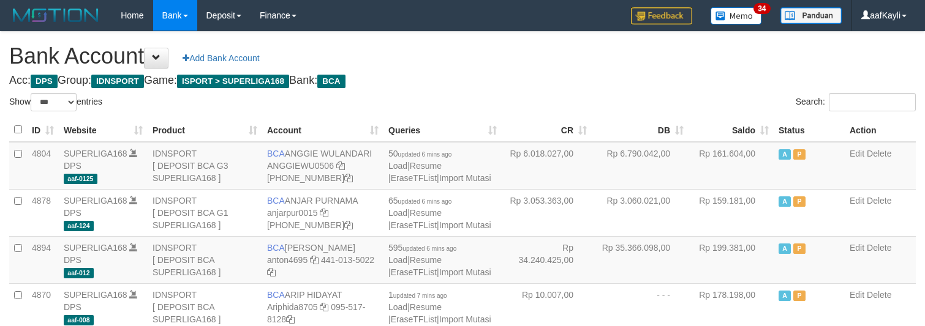  What do you see at coordinates (103, 130) in the screenshot?
I see `th: Website: activate to sort column ascending` at bounding box center [103, 130].